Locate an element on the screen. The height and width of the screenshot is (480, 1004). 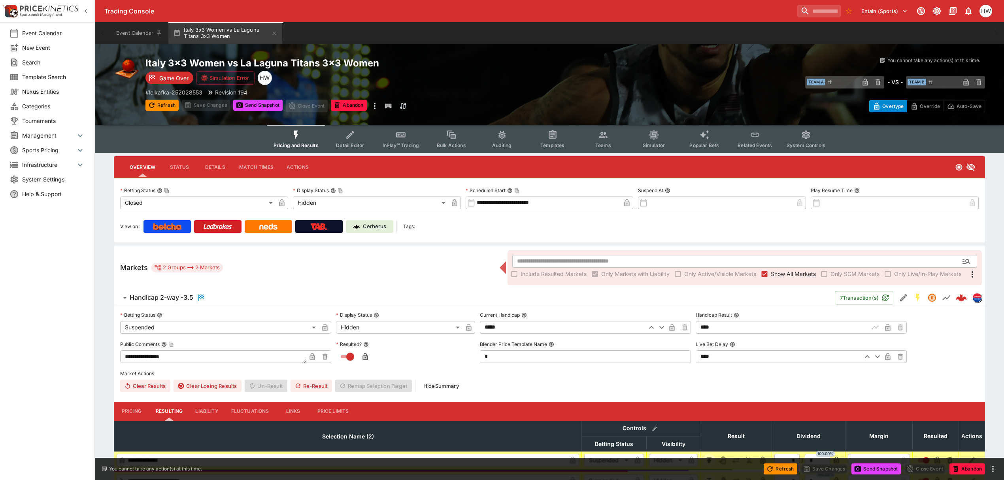
button: Links is located at coordinates (293, 411).